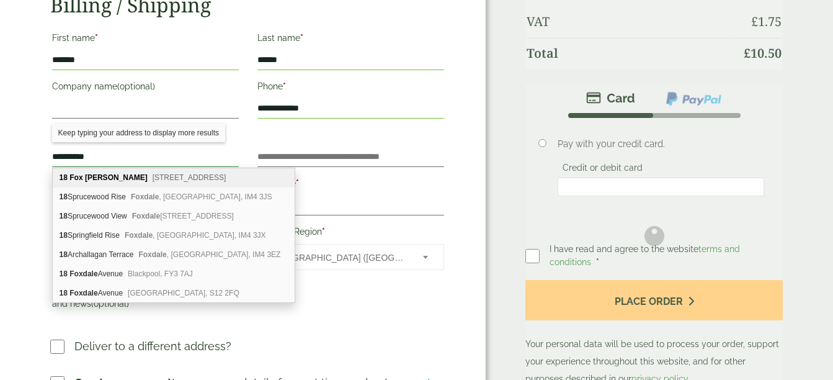  What do you see at coordinates (351, 40) in the screenshot?
I see `label: Last name` at bounding box center [351, 40].